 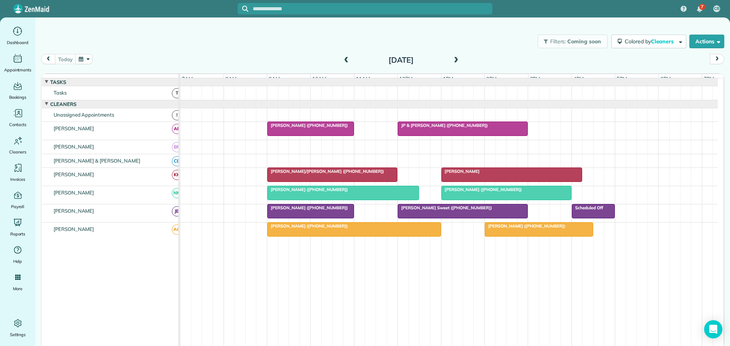 What do you see at coordinates (243, 9) in the screenshot?
I see `button: Focus search` at bounding box center [243, 9].